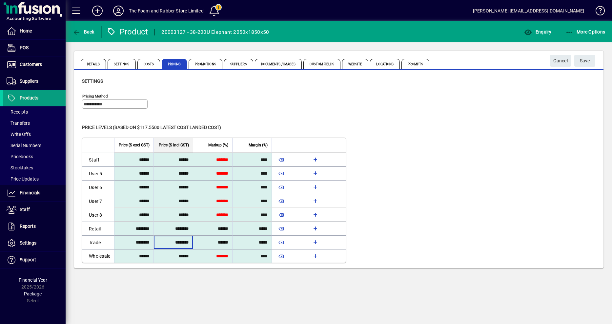 Image resolution: width=612 pixels, height=324 pixels. What do you see at coordinates (83, 32) in the screenshot?
I see `span: Back` at bounding box center [83, 32].